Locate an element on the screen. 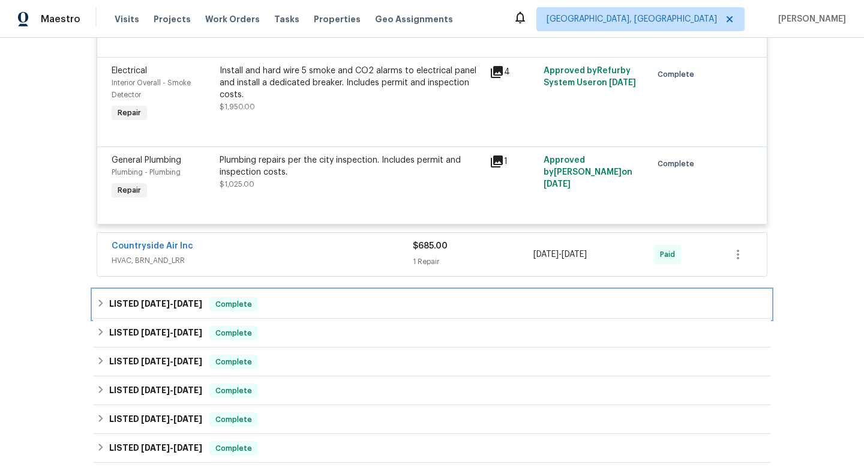  span: HVAC, BRN_AND_LRR is located at coordinates (262, 260).